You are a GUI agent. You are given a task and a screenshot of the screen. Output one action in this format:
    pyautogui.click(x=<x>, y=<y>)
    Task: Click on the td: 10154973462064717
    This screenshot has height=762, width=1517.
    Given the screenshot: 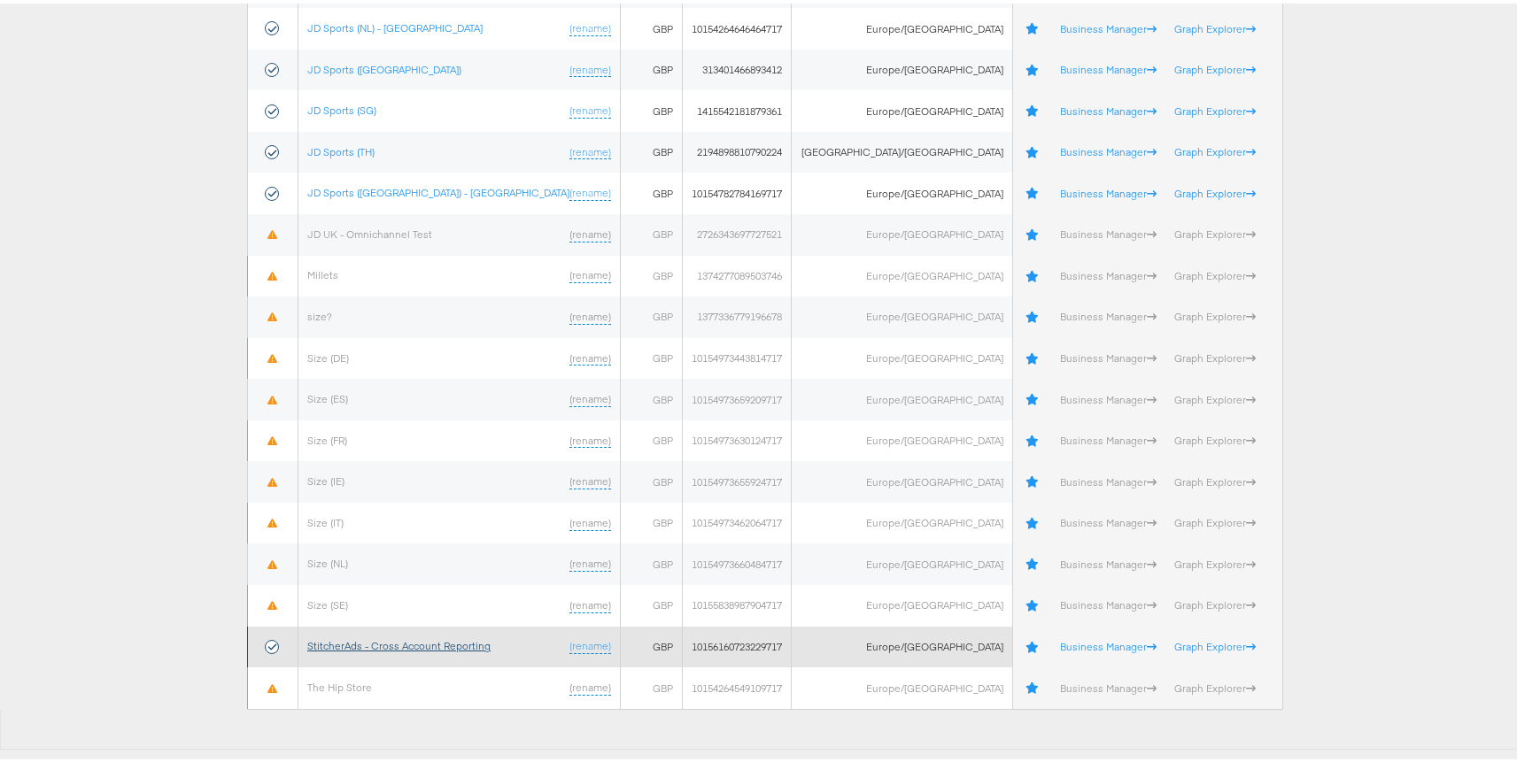 What is the action you would take?
    pyautogui.click(x=737, y=520)
    